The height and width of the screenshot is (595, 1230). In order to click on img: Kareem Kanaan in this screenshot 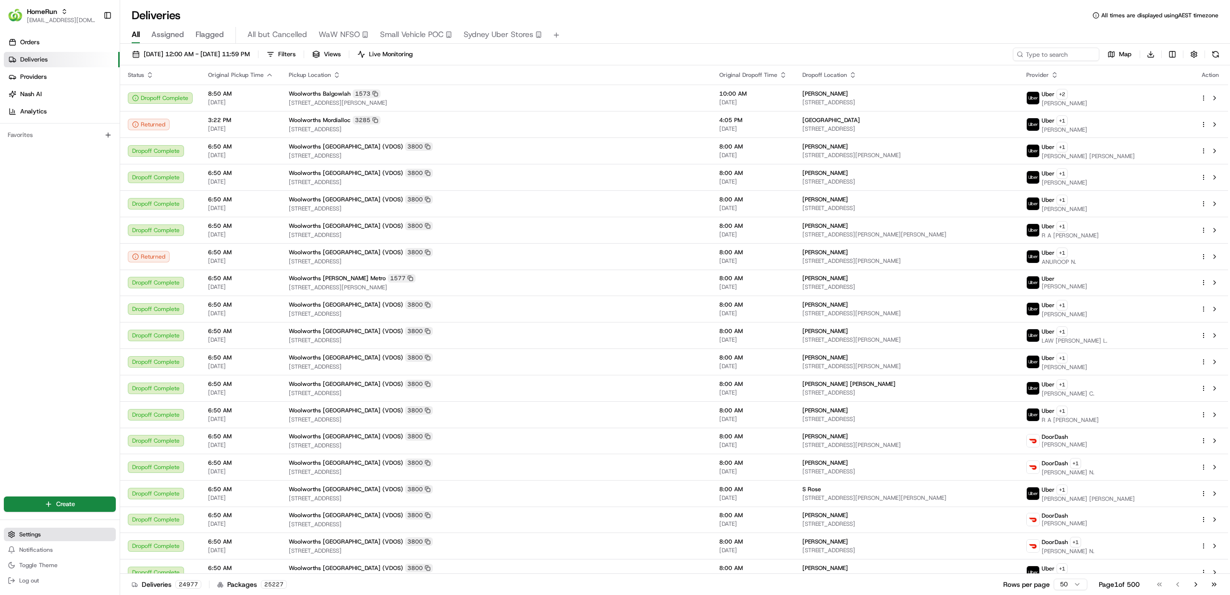, I will do `click(17, 173)`.